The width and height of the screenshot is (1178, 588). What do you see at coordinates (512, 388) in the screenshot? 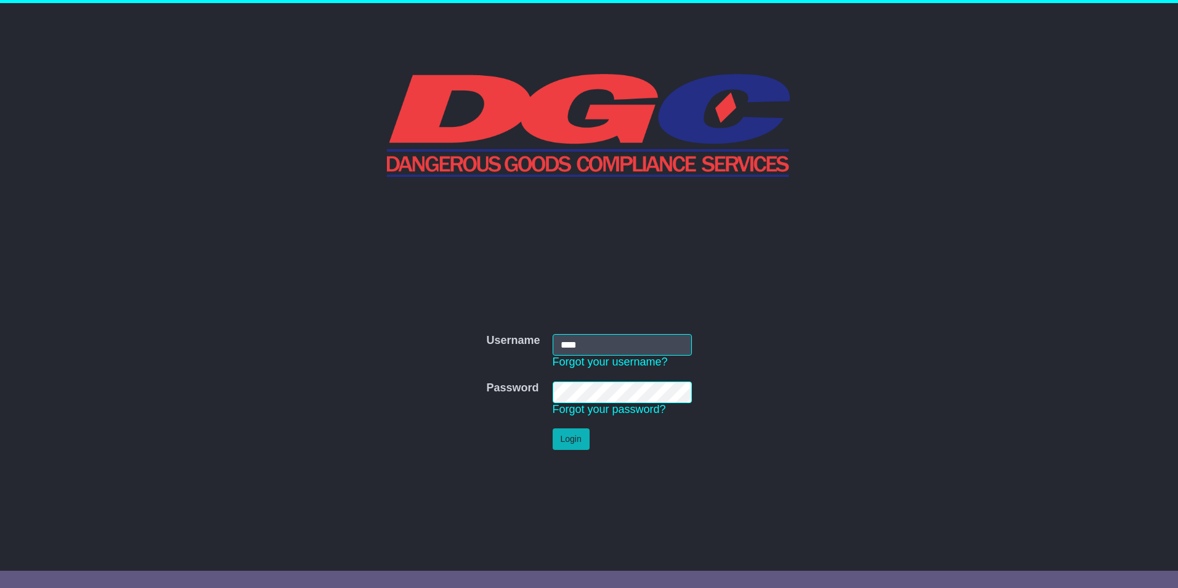
I see `label: Password` at bounding box center [512, 388].